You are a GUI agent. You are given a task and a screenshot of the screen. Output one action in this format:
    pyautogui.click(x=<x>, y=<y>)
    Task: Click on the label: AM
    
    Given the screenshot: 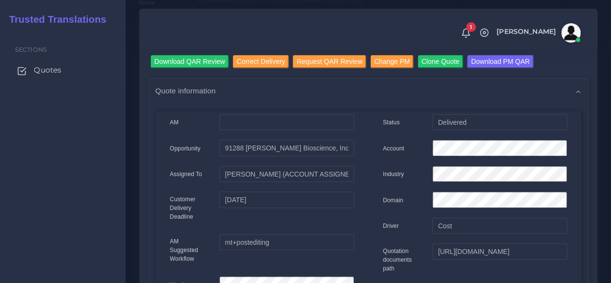 What is the action you would take?
    pyautogui.click(x=174, y=122)
    